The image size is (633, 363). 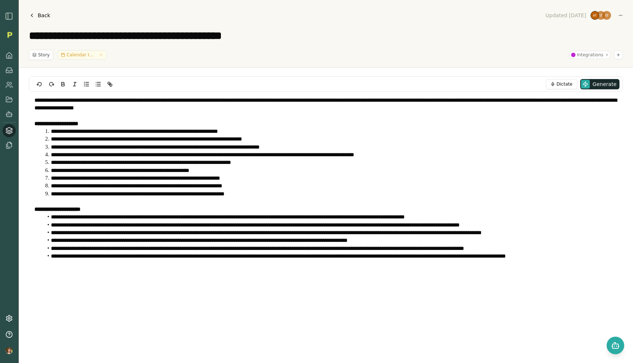 What do you see at coordinates (10, 35) in the screenshot?
I see `img: Organization logo` at bounding box center [10, 35].